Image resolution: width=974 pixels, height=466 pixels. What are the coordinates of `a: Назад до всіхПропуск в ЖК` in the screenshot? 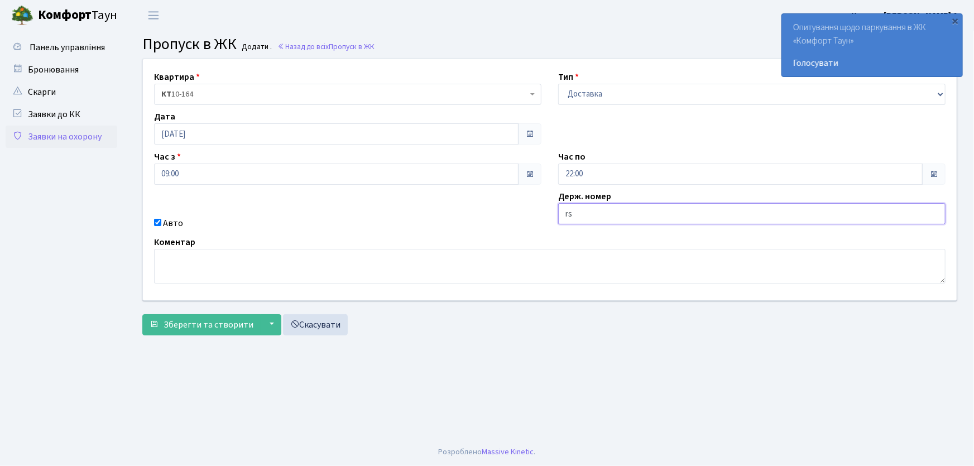 It's located at (326, 46).